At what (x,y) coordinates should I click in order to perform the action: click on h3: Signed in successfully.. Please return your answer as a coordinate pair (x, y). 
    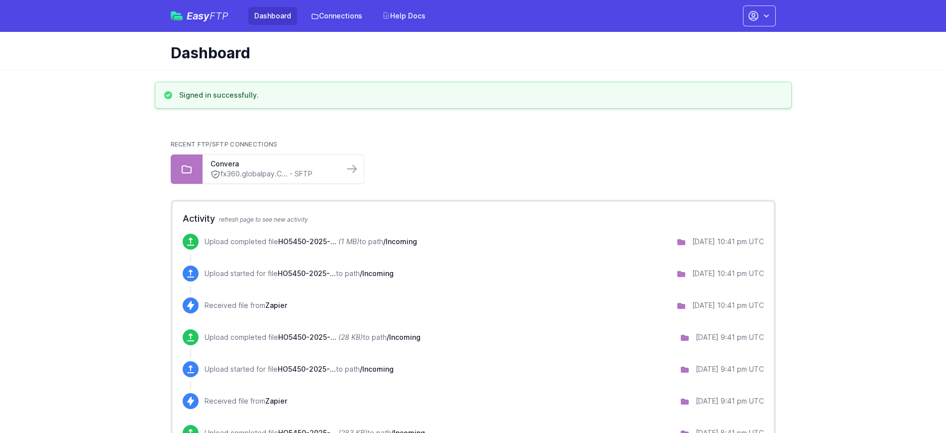
    Looking at the image, I should click on (219, 95).